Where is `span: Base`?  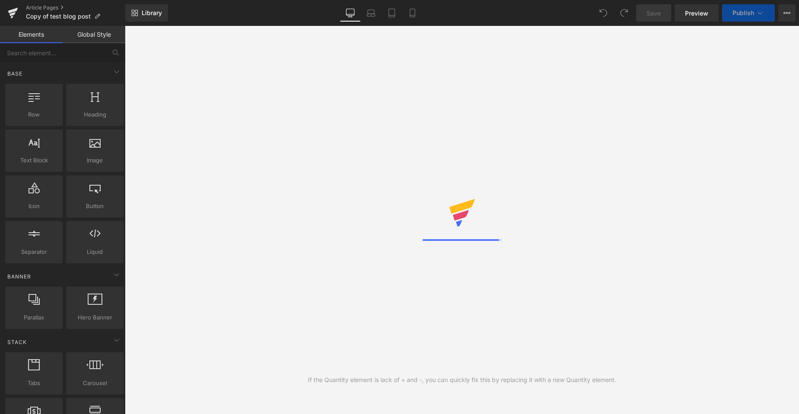
span: Base is located at coordinates (15, 73).